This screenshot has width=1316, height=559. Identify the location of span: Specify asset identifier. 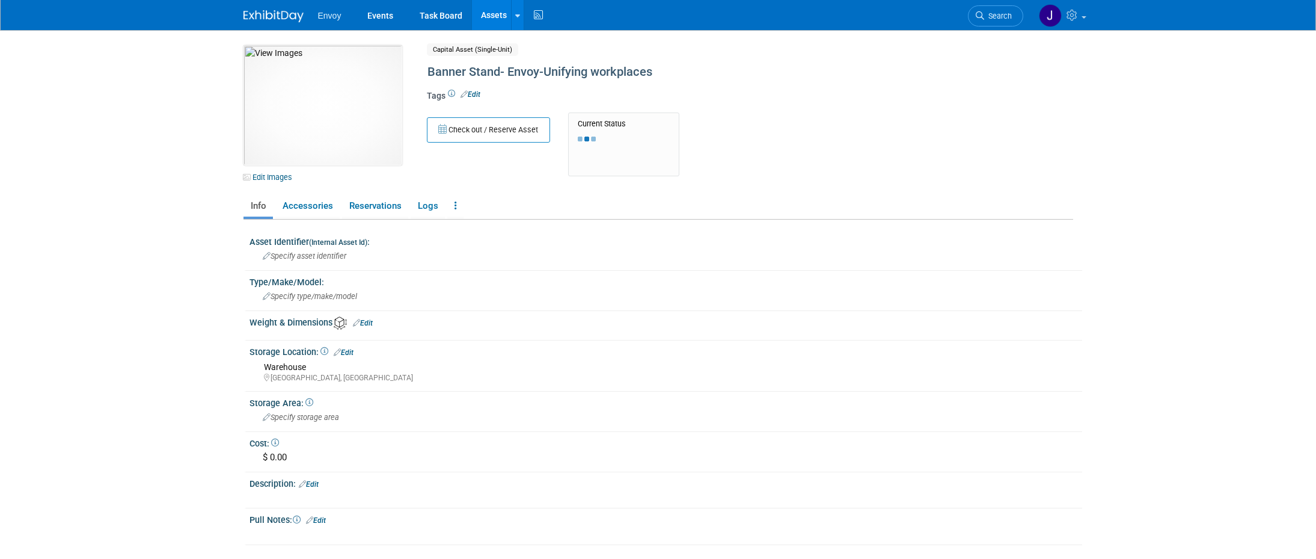
(304, 256).